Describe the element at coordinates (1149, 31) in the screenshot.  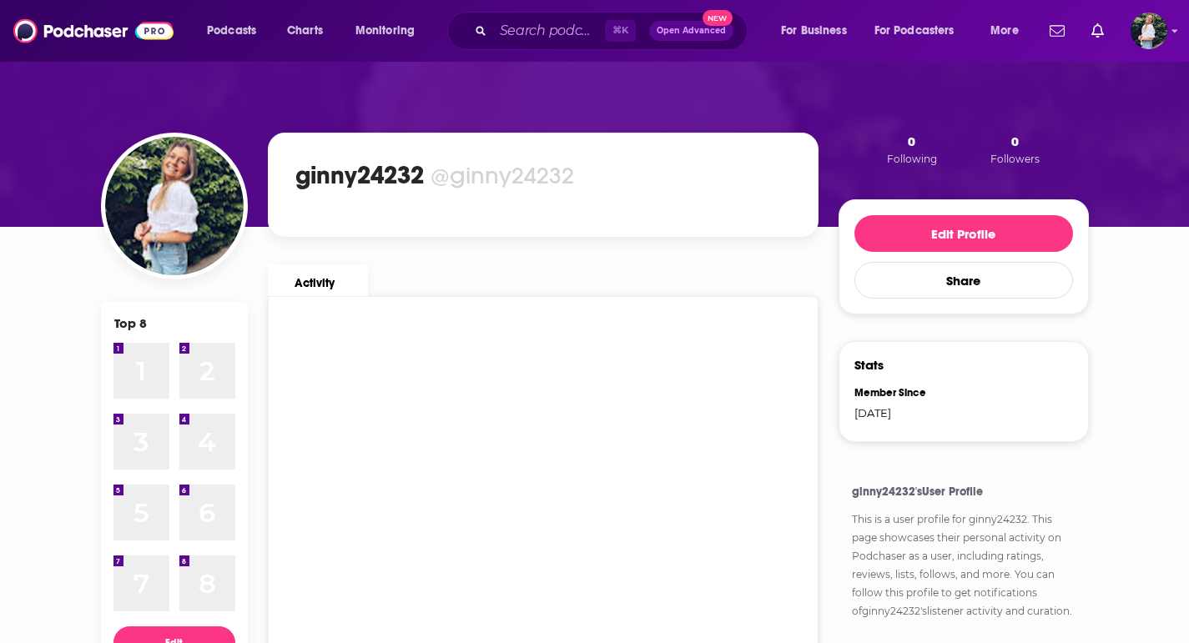
I see `button: Show profile menu` at that location.